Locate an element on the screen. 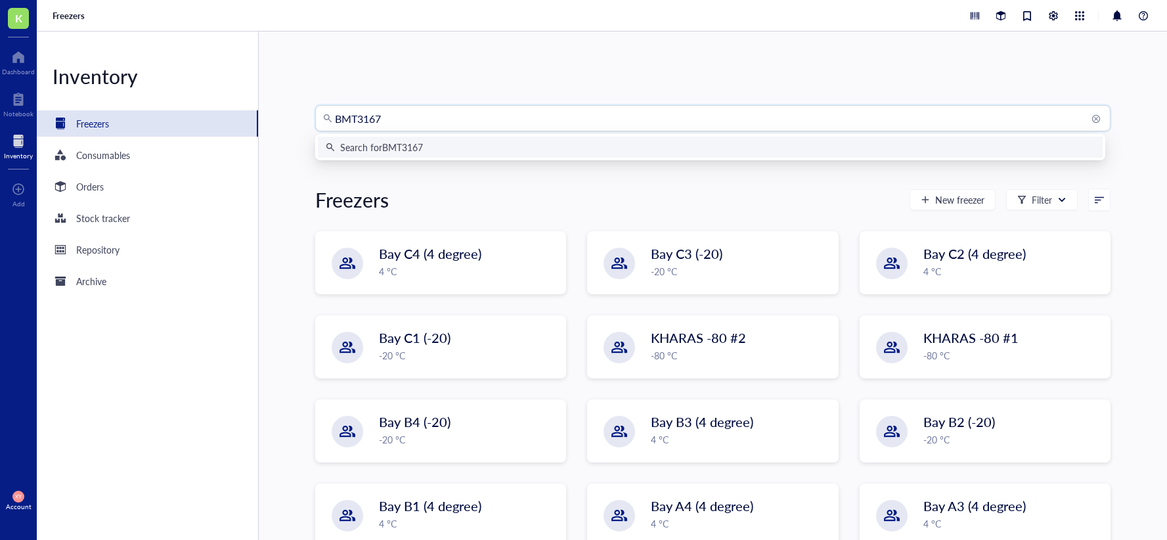  div: Account is located at coordinates (18, 506).